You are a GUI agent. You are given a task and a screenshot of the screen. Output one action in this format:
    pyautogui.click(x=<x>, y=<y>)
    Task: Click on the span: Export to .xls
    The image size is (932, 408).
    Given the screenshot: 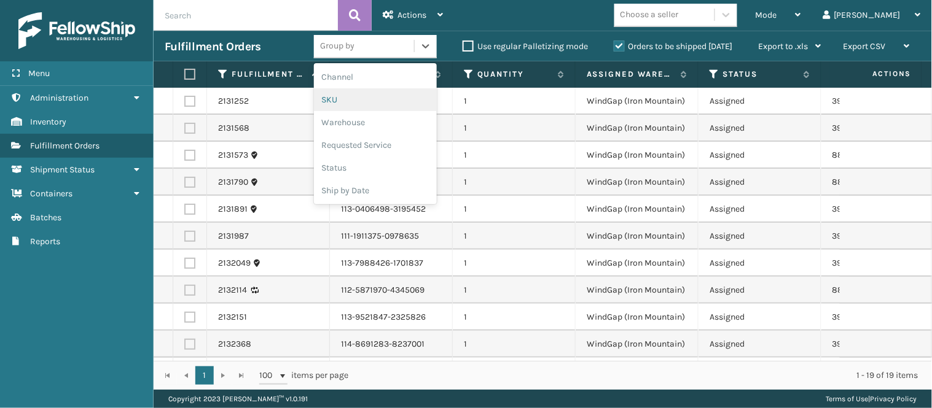 What is the action you would take?
    pyautogui.click(x=783, y=46)
    